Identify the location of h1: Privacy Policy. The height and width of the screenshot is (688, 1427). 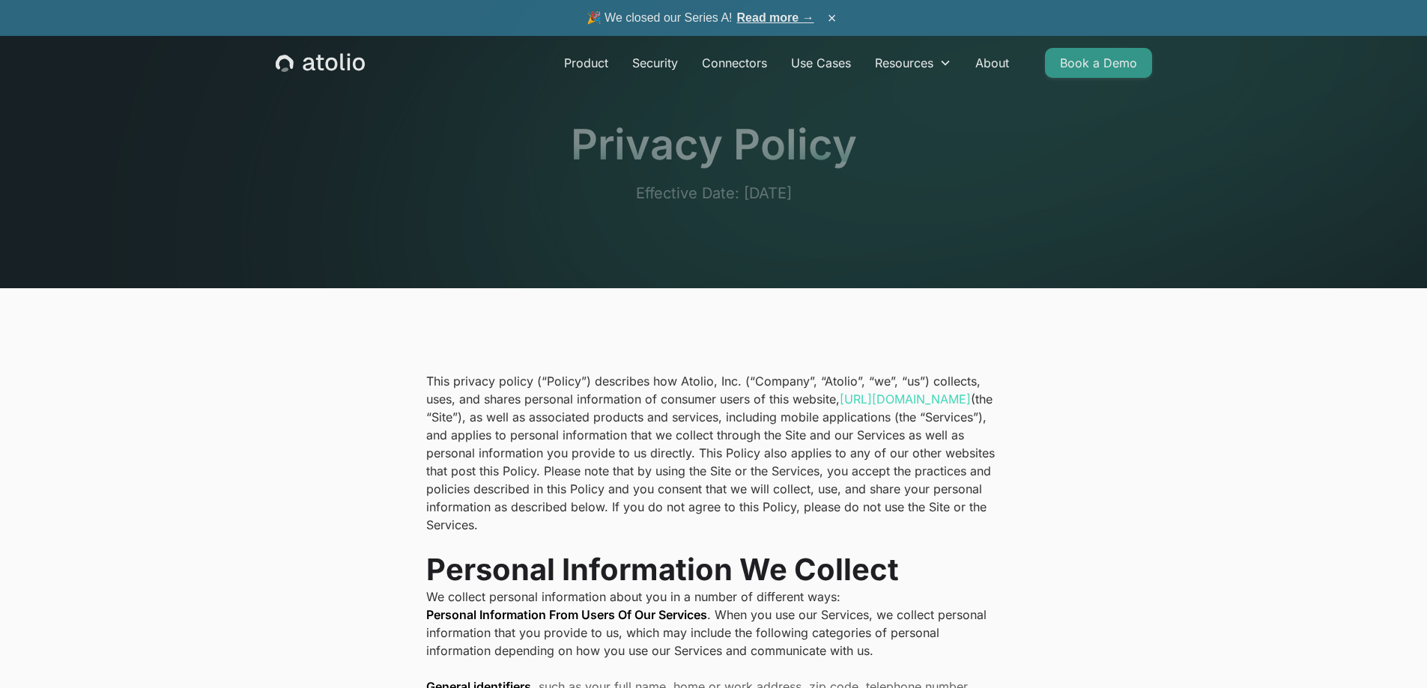
(714, 145).